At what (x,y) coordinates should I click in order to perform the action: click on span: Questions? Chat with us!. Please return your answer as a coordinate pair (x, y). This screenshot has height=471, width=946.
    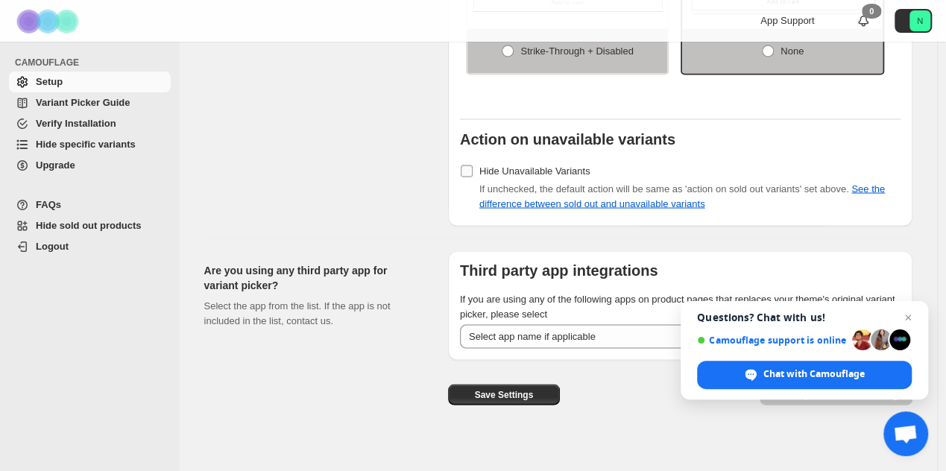
    Looking at the image, I should click on (805, 318).